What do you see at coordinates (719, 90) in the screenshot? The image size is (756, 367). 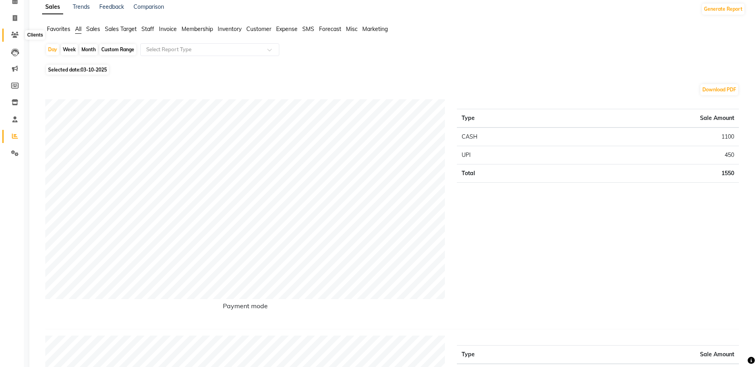 I see `button: Download PDF` at bounding box center [719, 90].